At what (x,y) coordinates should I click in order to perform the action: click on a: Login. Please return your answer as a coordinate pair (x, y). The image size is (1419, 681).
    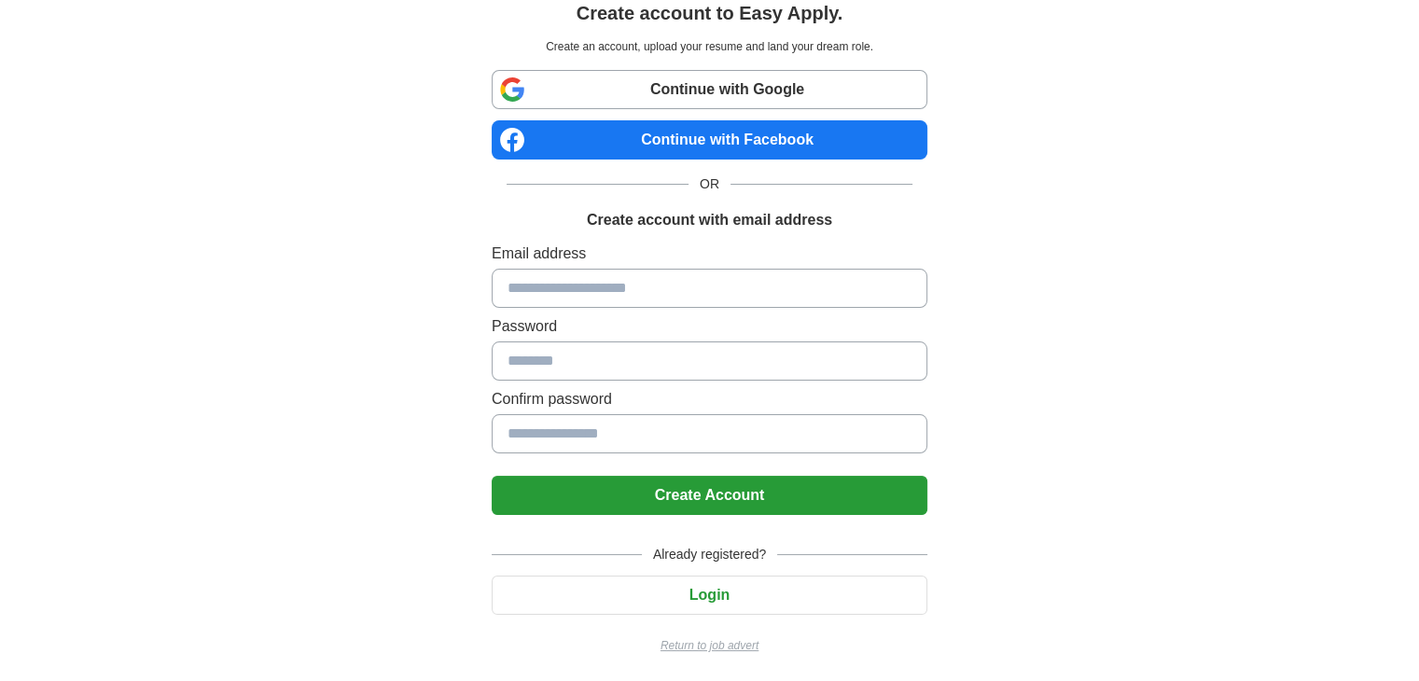
    Looking at the image, I should click on (709, 594).